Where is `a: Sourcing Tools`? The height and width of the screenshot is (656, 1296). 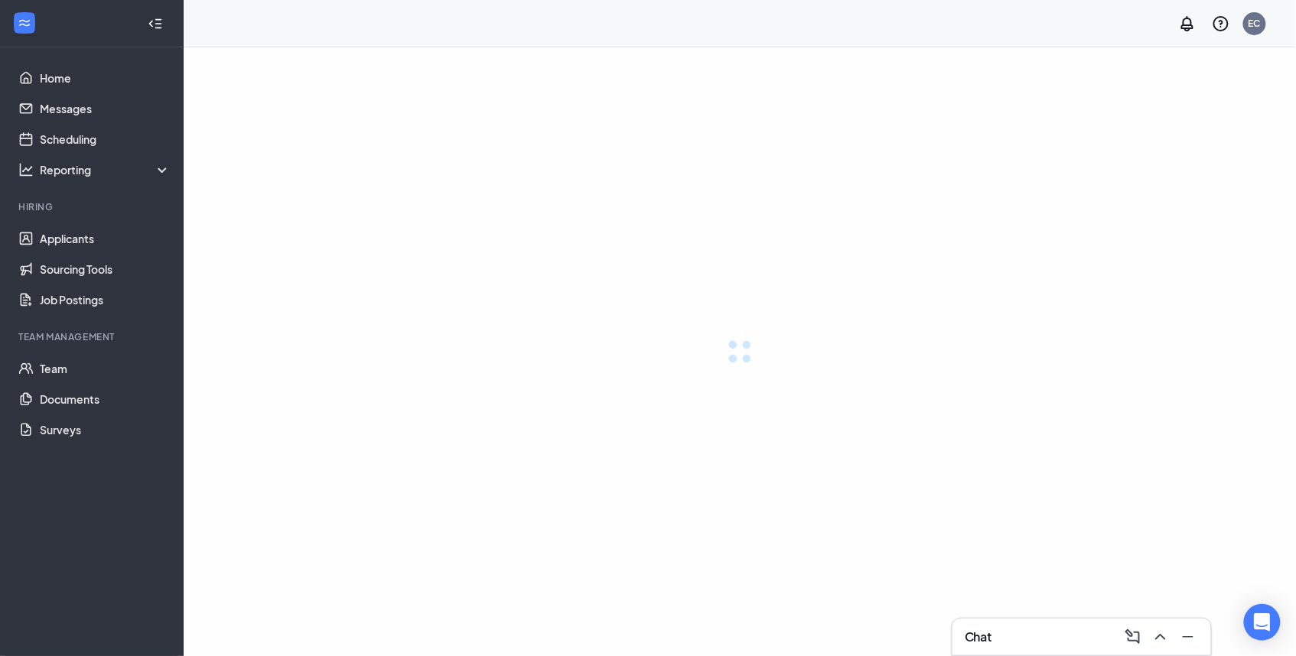
a: Sourcing Tools is located at coordinates (105, 269).